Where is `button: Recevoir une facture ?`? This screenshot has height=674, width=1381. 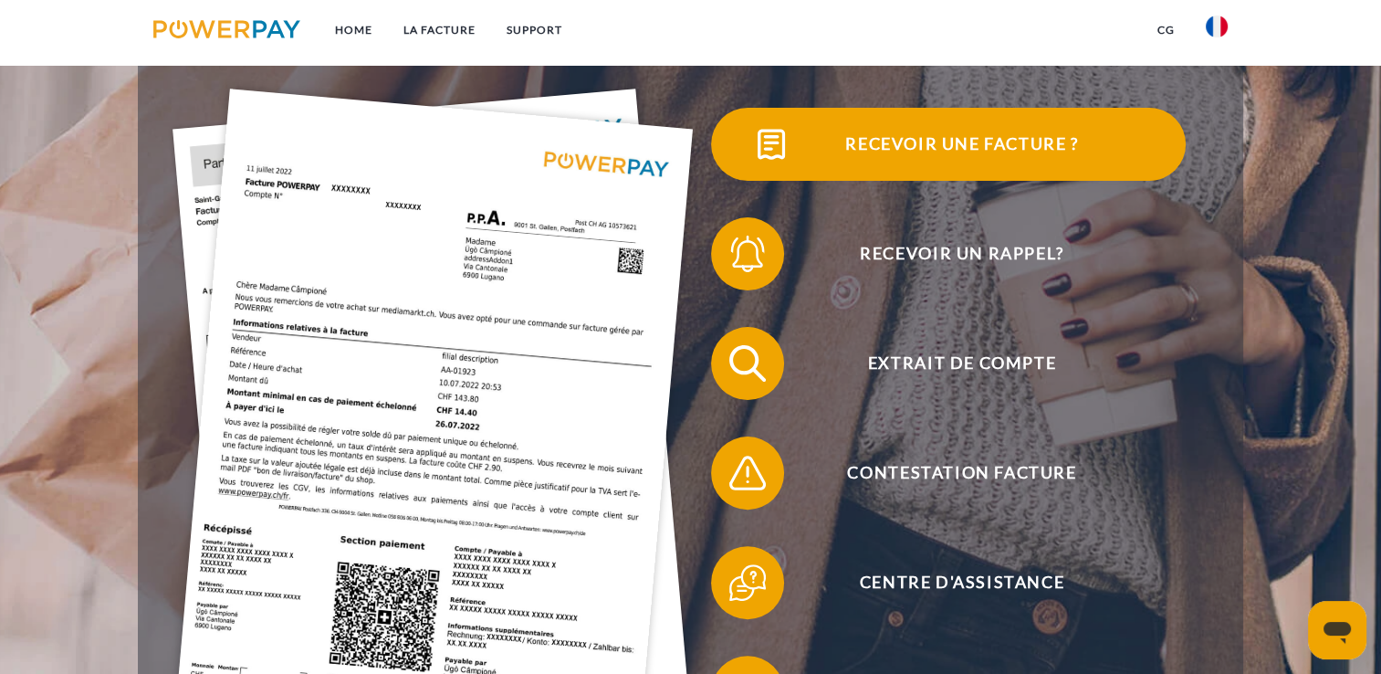
button: Recevoir une facture ? is located at coordinates (948, 144).